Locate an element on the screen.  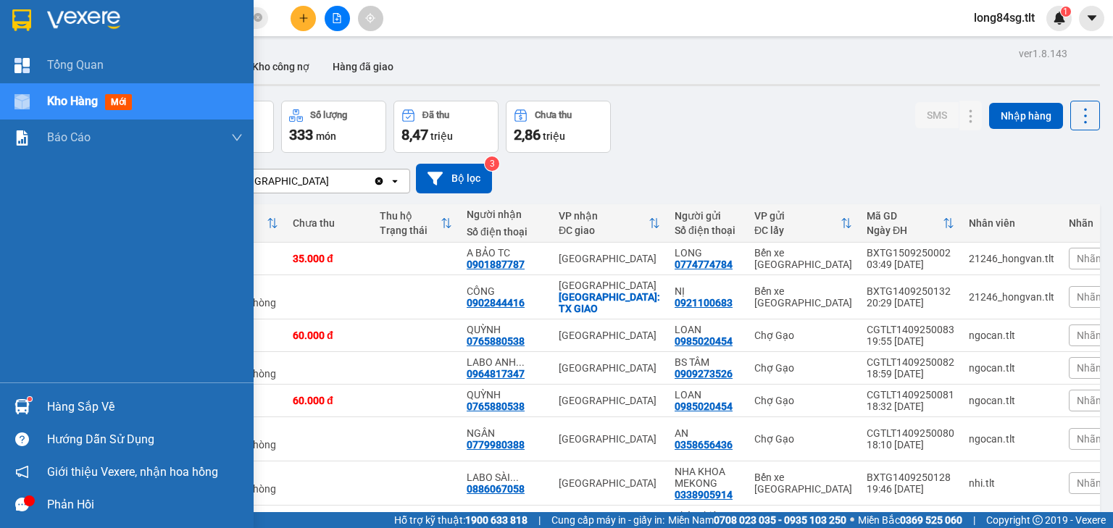
button: file-add is located at coordinates (337, 18).